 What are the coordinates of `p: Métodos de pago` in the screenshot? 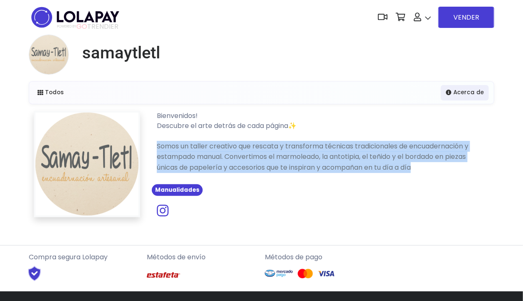 It's located at (321, 257).